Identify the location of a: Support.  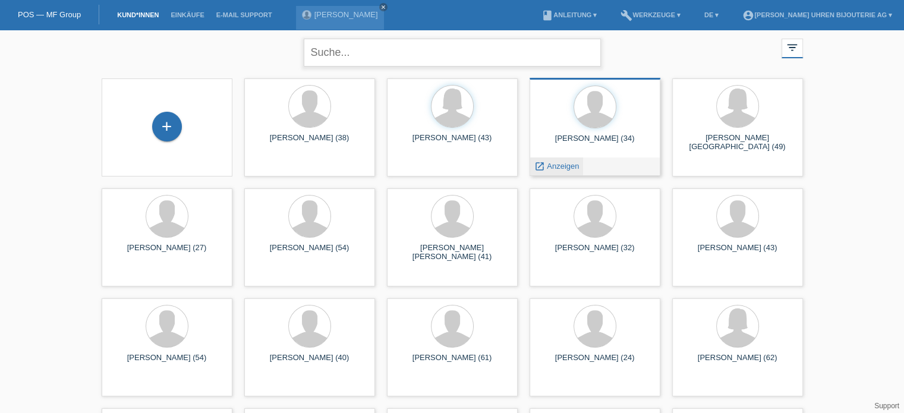
(887, 406).